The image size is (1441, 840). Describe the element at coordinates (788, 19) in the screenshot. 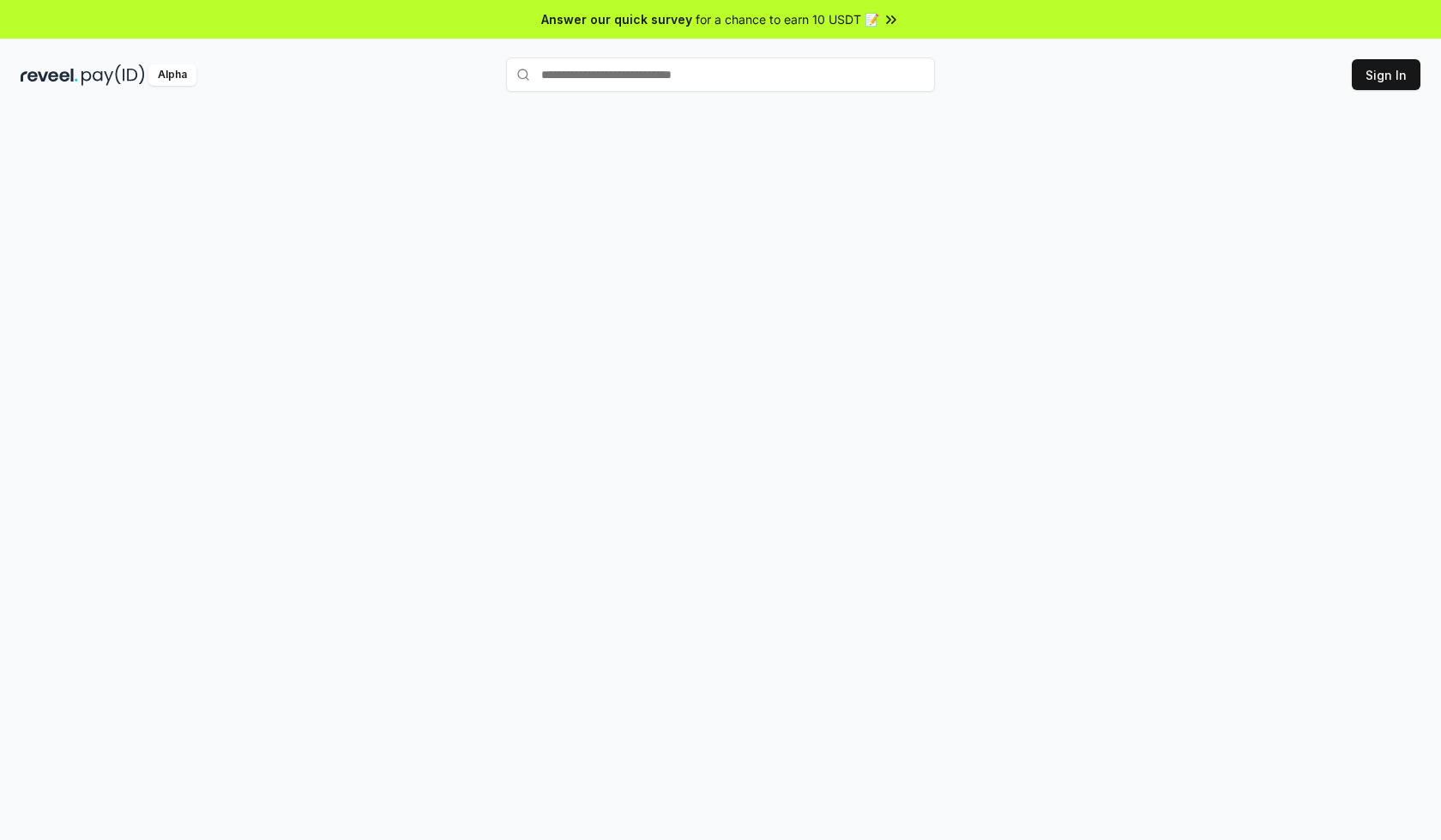

I see `span: for a chance to earn 10 USDT 📝` at that location.